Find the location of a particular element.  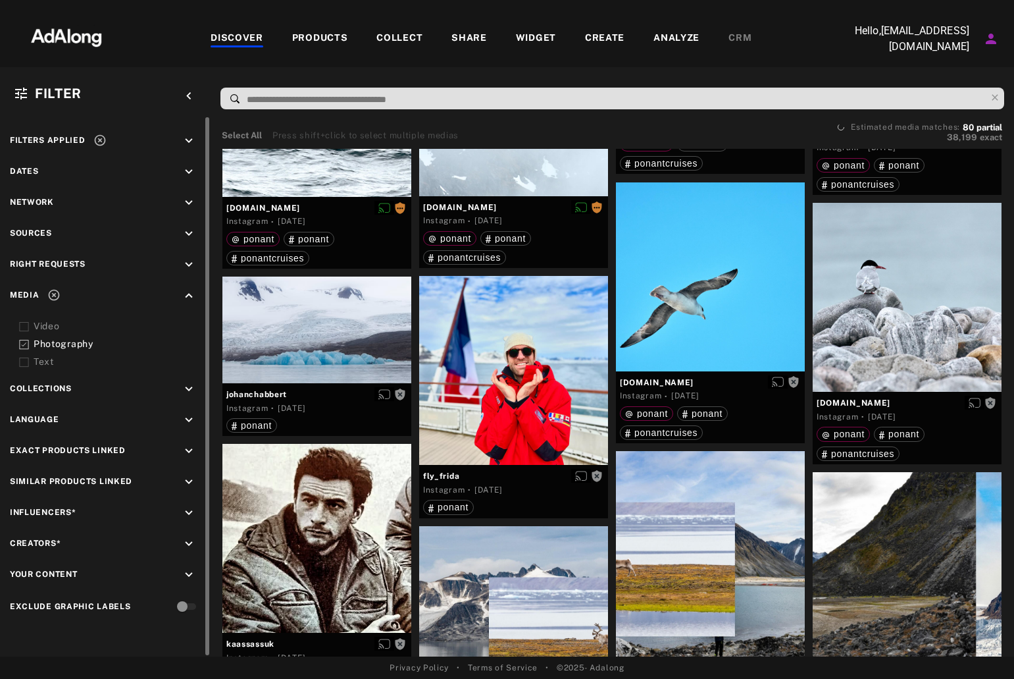

span: Language is located at coordinates (34, 419).